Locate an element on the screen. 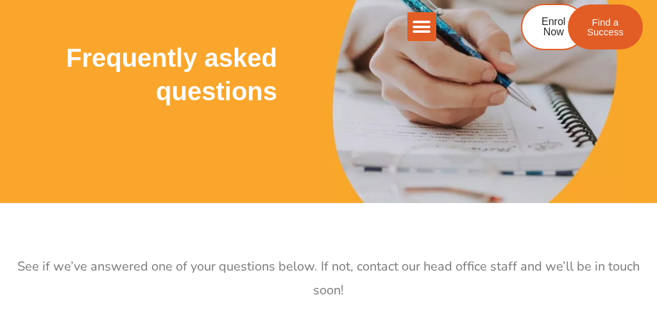 This screenshot has width=657, height=320. span: Find a Success is located at coordinates (605, 27).